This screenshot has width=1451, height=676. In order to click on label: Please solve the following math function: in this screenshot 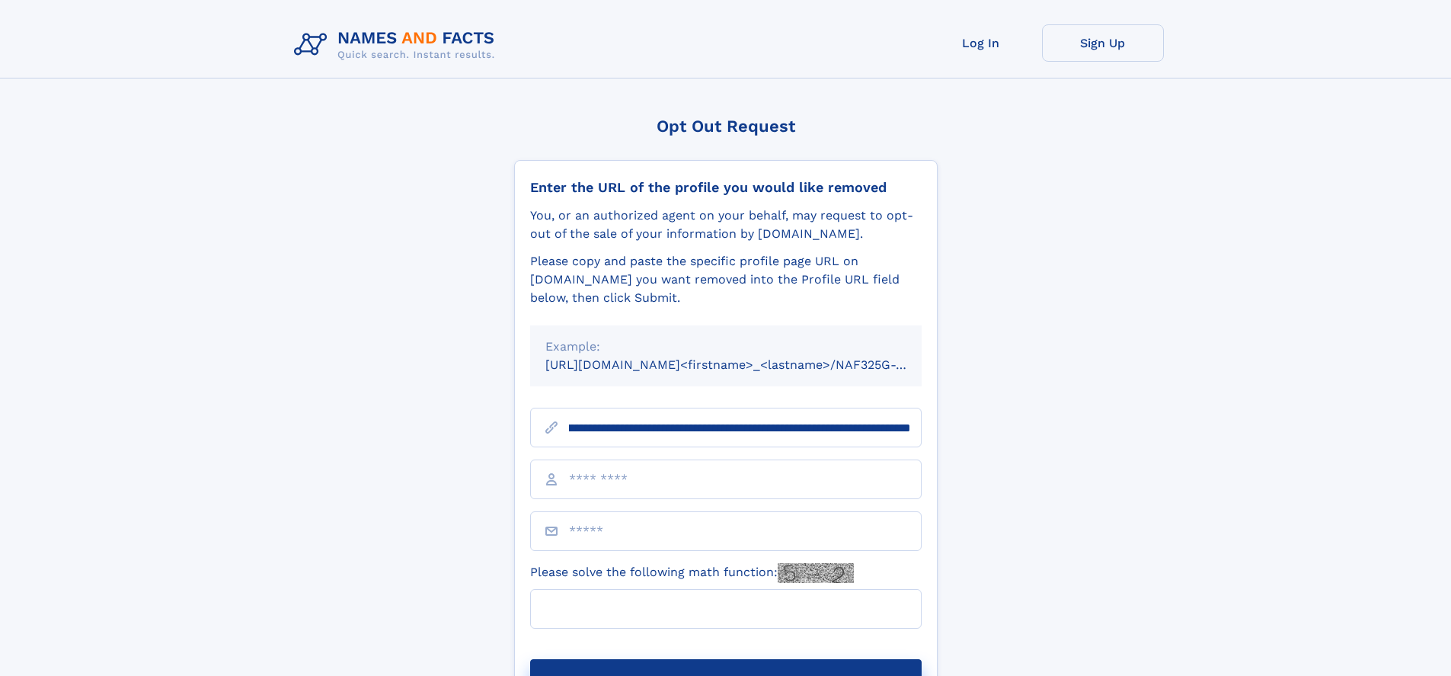, I will do `click(692, 573)`.